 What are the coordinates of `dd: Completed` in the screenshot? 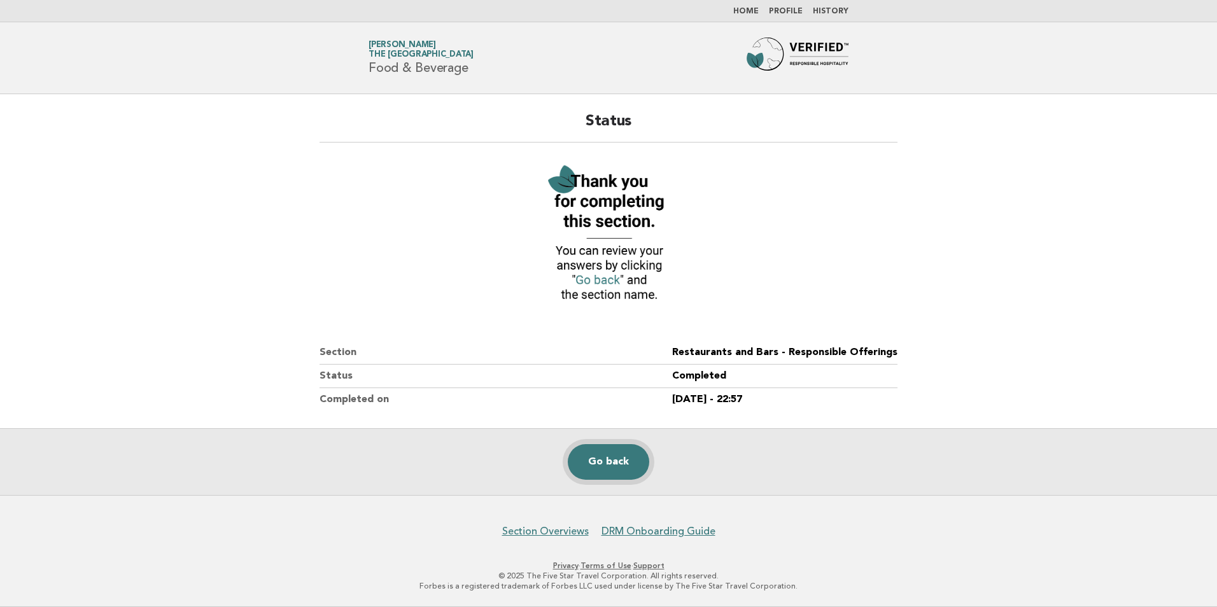 It's located at (785, 376).